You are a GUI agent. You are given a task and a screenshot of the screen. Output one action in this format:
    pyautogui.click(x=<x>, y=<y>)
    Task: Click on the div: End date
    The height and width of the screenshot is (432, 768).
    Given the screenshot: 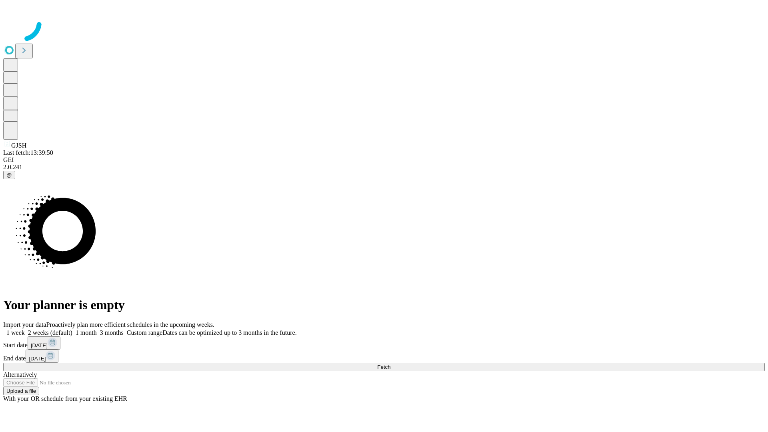 What is the action you would take?
    pyautogui.click(x=384, y=356)
    